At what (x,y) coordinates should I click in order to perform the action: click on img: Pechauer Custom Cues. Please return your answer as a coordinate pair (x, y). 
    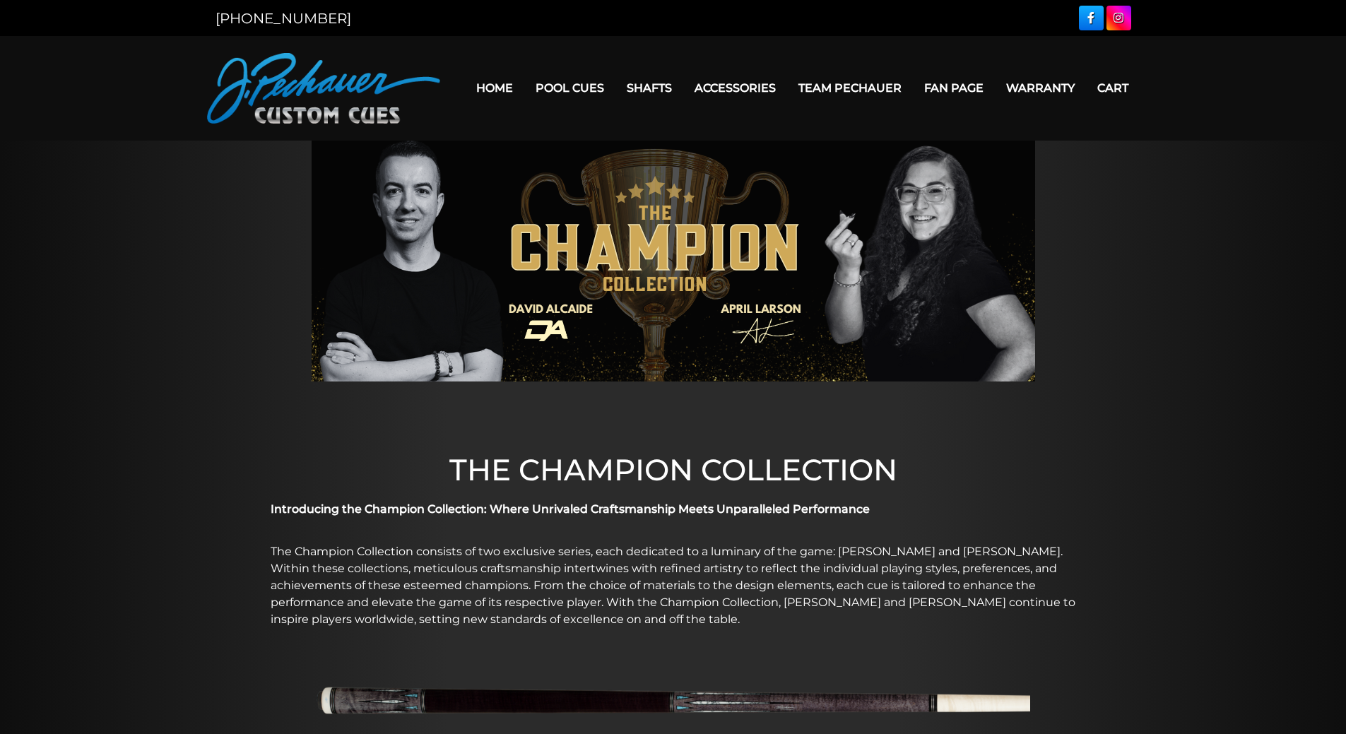
    Looking at the image, I should click on (324, 88).